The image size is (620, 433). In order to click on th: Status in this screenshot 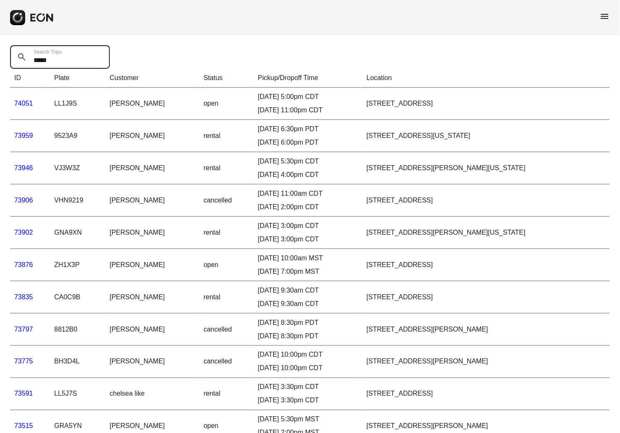, I will do `click(226, 78)`.